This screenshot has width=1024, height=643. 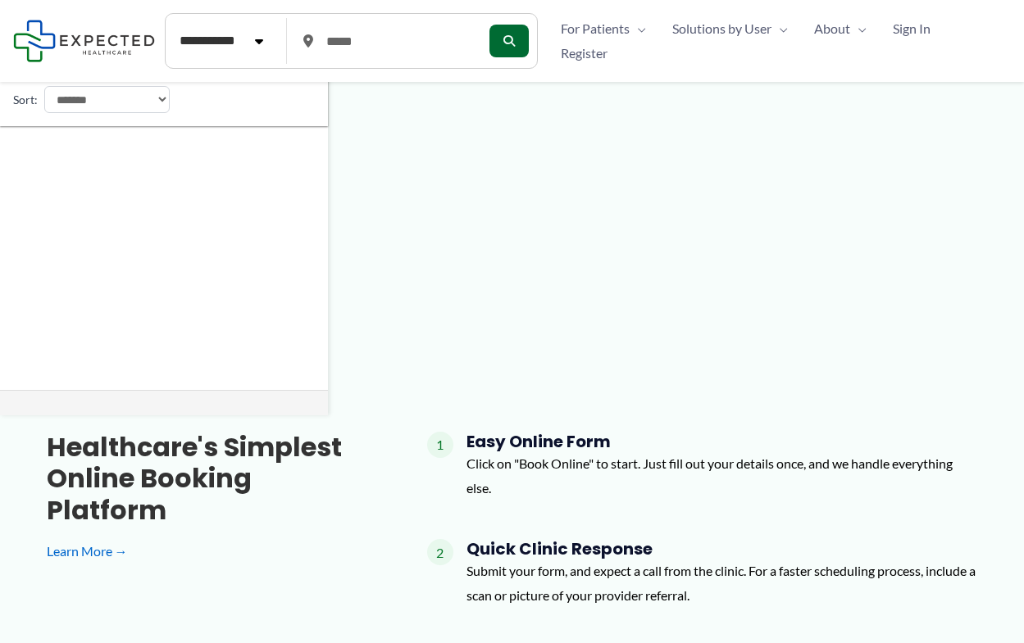 What do you see at coordinates (211, 552) in the screenshot?
I see `a: Learn More →` at bounding box center [211, 552].